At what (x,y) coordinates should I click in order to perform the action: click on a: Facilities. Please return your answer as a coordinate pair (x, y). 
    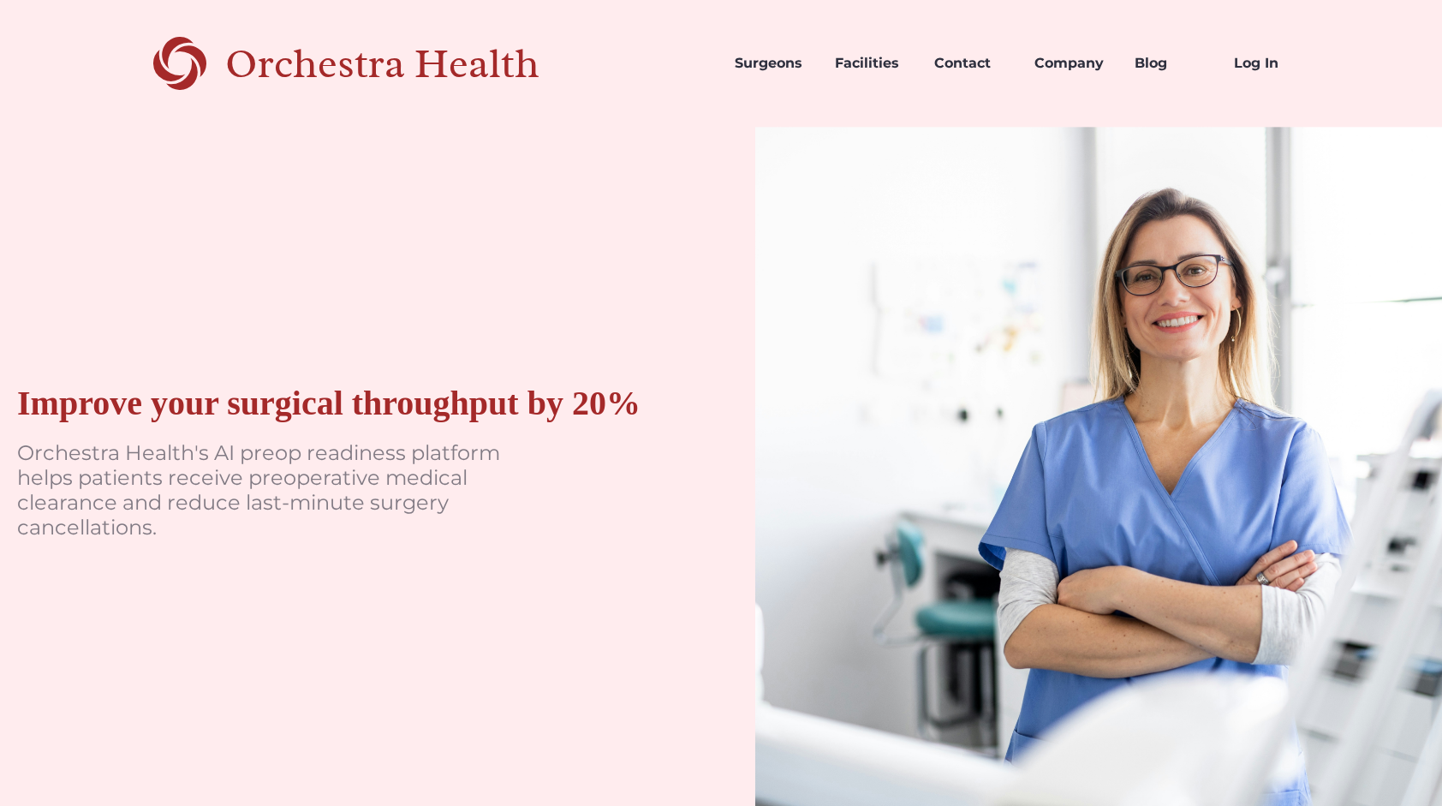
    Looking at the image, I should click on (871, 63).